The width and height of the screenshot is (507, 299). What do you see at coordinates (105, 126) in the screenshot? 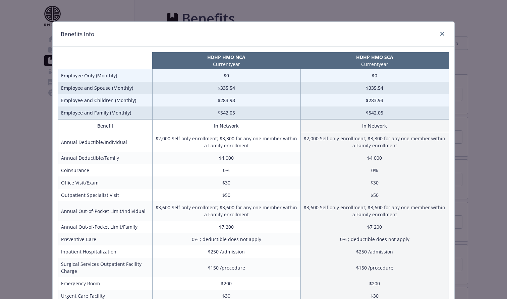
I see `th: Benefit` at bounding box center [105, 126].